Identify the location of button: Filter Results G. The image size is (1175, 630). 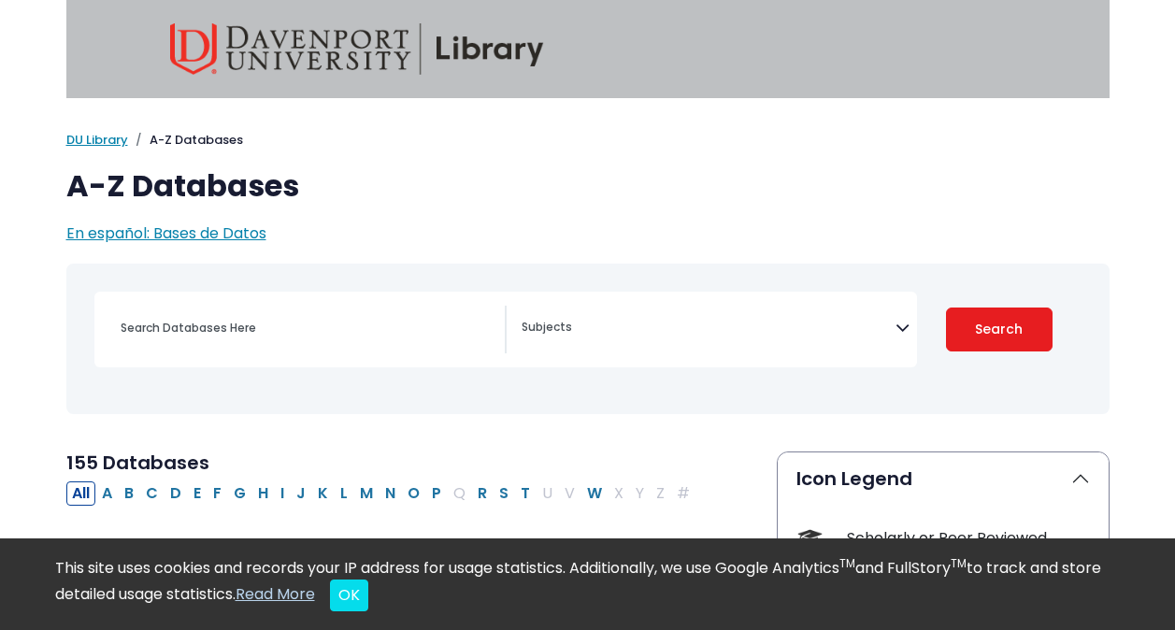
(239, 493).